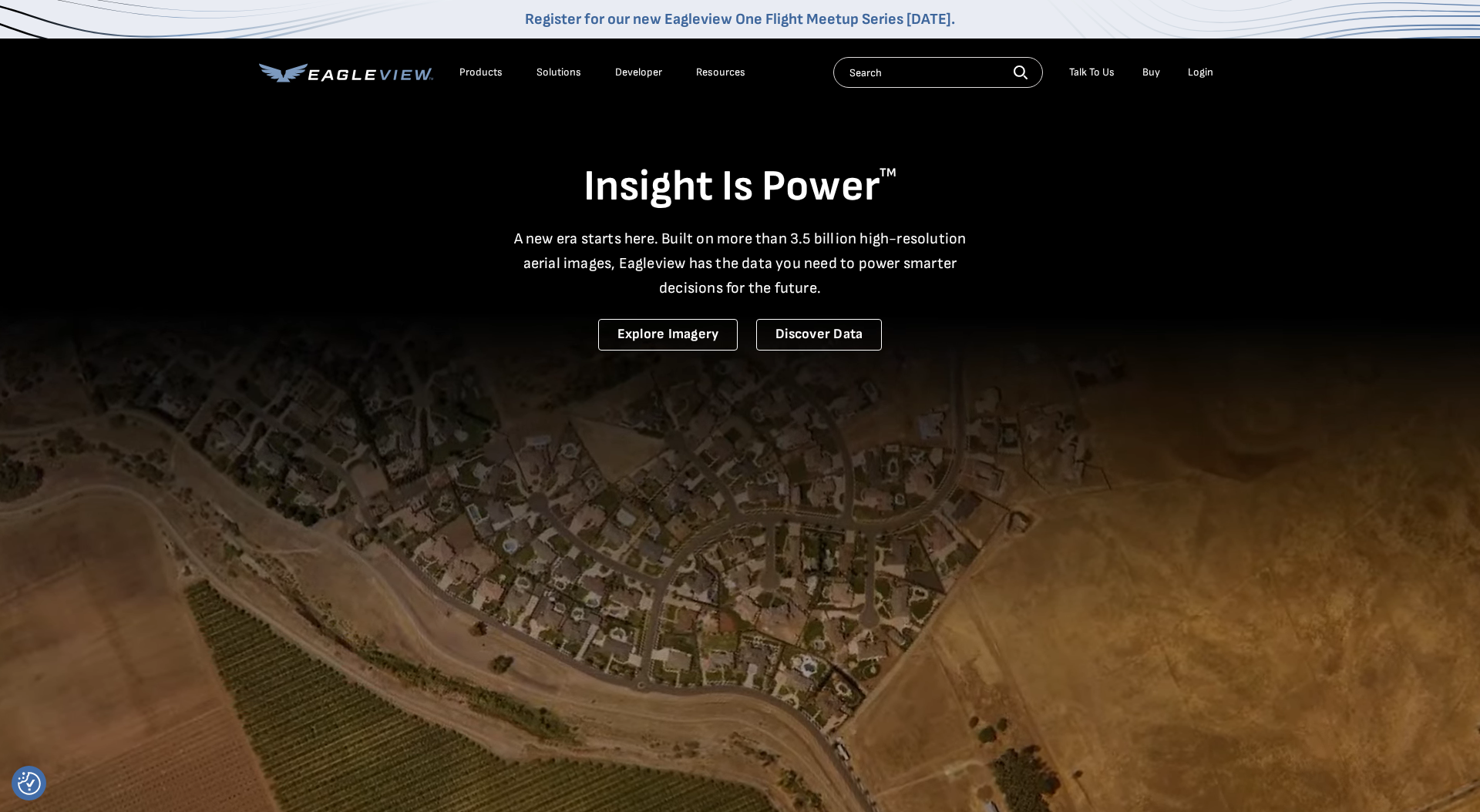 The width and height of the screenshot is (1480, 812). Describe the element at coordinates (1200, 72) in the screenshot. I see `div: Login` at that location.